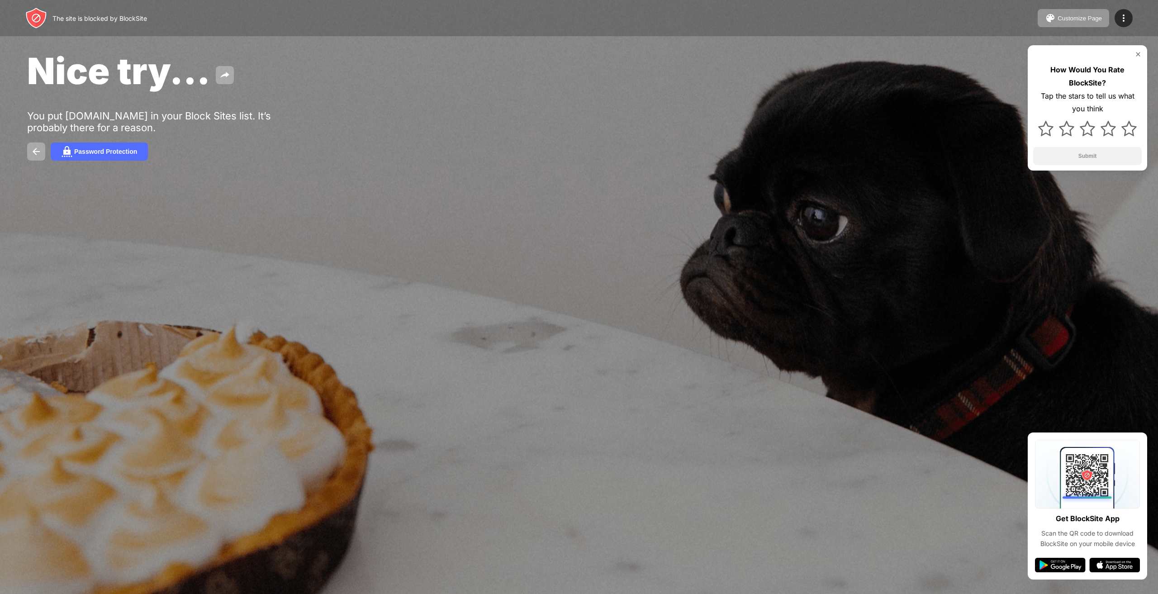 This screenshot has width=1158, height=594. What do you see at coordinates (1087, 538) in the screenshot?
I see `div: Scan the QR code to download BlockSite on your mobile device` at bounding box center [1087, 538].